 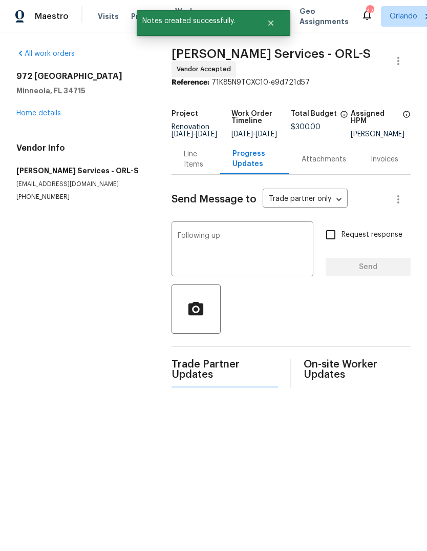 What do you see at coordinates (214, 199) in the screenshot?
I see `span: Send Message to` at bounding box center [214, 199].